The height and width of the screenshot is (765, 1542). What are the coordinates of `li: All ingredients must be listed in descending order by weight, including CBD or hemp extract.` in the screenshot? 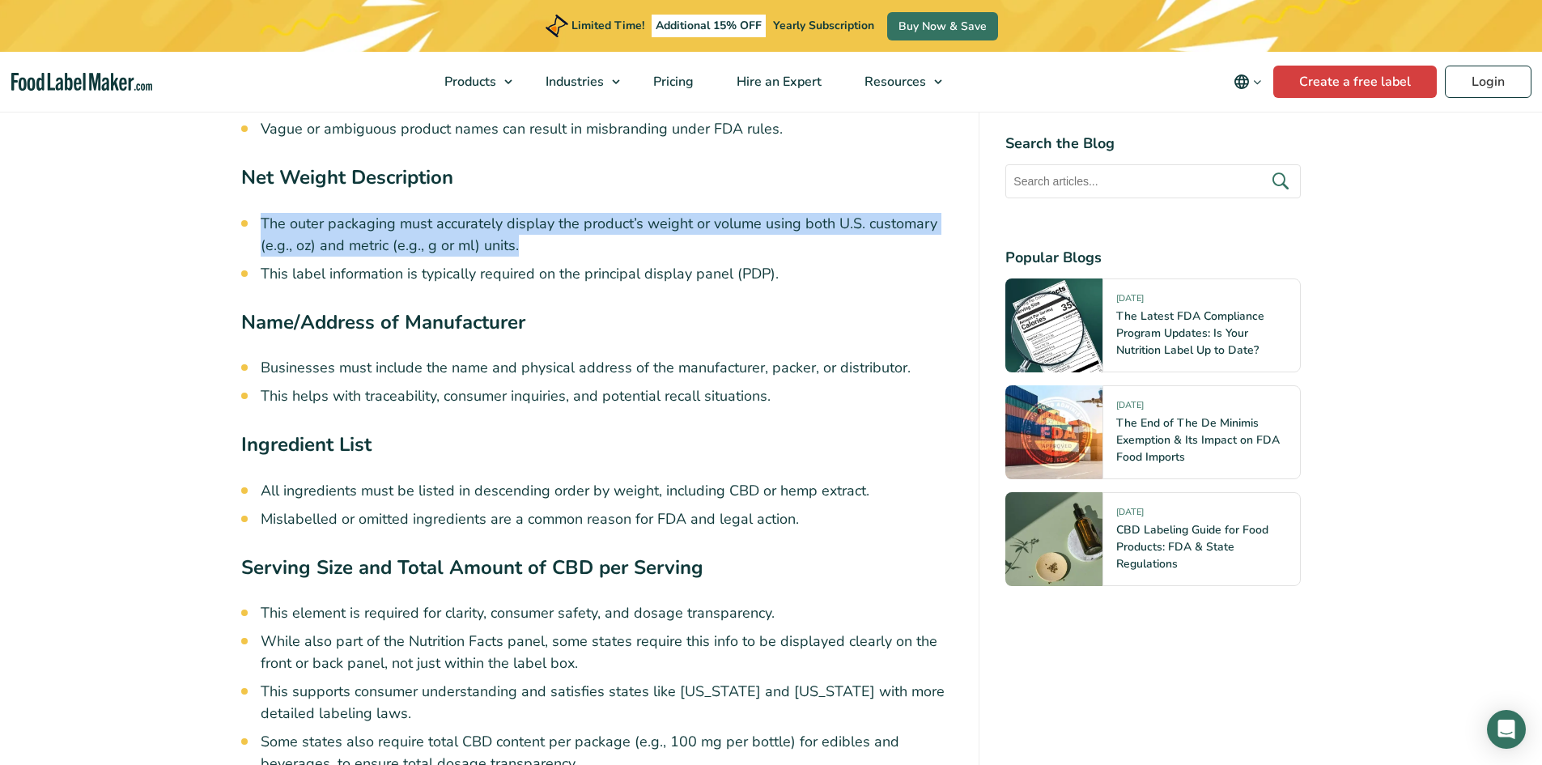 It's located at (607, 490).